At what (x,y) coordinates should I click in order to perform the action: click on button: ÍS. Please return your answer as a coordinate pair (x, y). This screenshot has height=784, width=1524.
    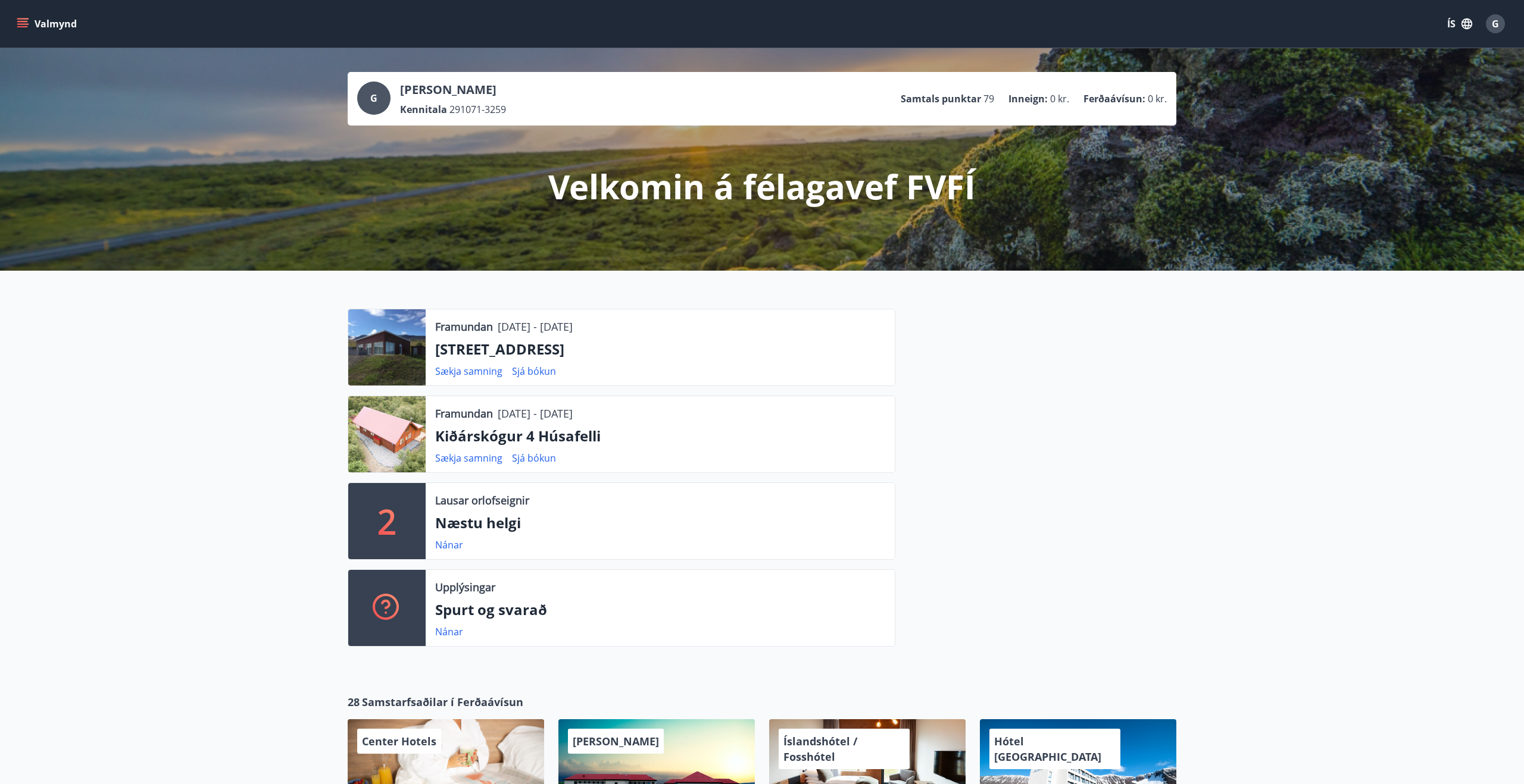
    Looking at the image, I should click on (1460, 24).